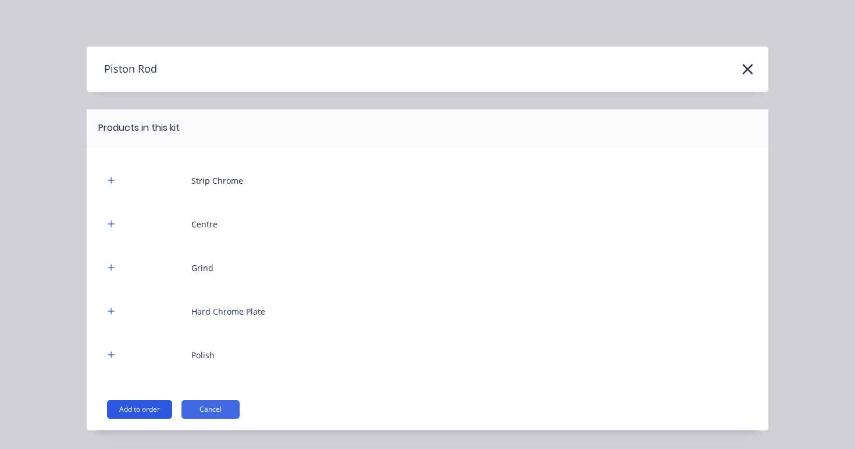 The height and width of the screenshot is (449, 855). Describe the element at coordinates (204, 224) in the screenshot. I see `div: Centre` at that location.